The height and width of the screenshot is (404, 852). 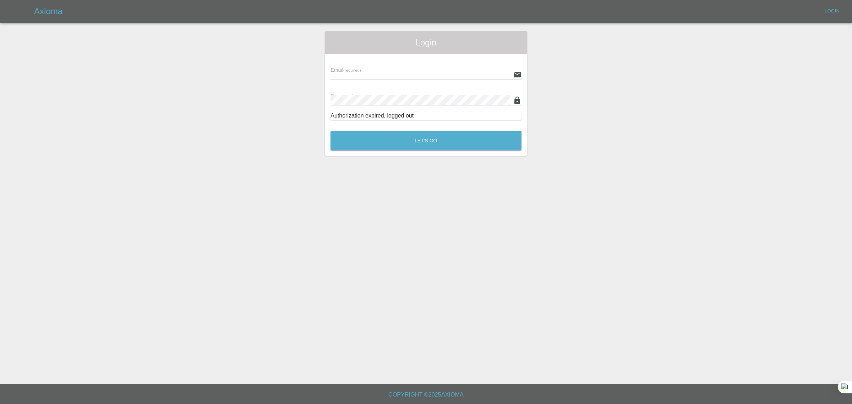 What do you see at coordinates (426, 43) in the screenshot?
I see `span: Login` at bounding box center [426, 43].